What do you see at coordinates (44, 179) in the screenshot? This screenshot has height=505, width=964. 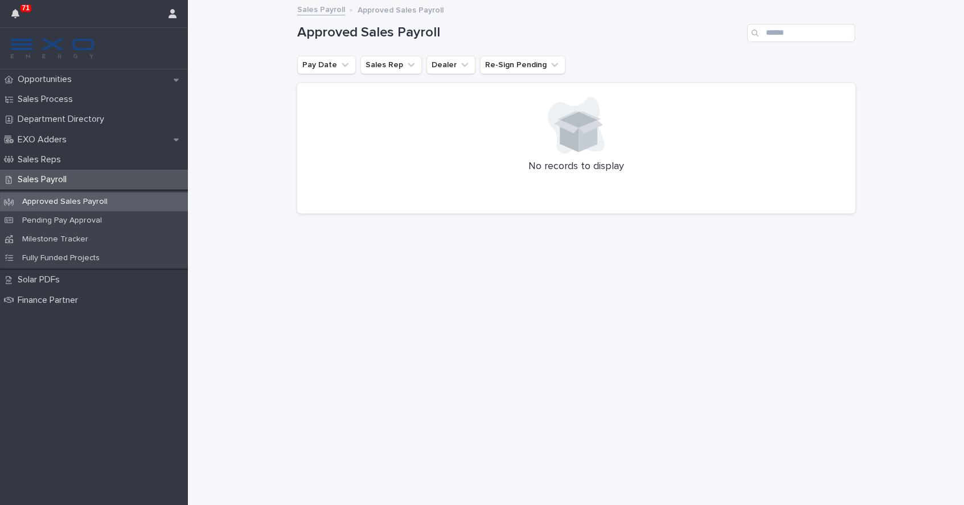 I see `p: Sales Payroll` at bounding box center [44, 179].